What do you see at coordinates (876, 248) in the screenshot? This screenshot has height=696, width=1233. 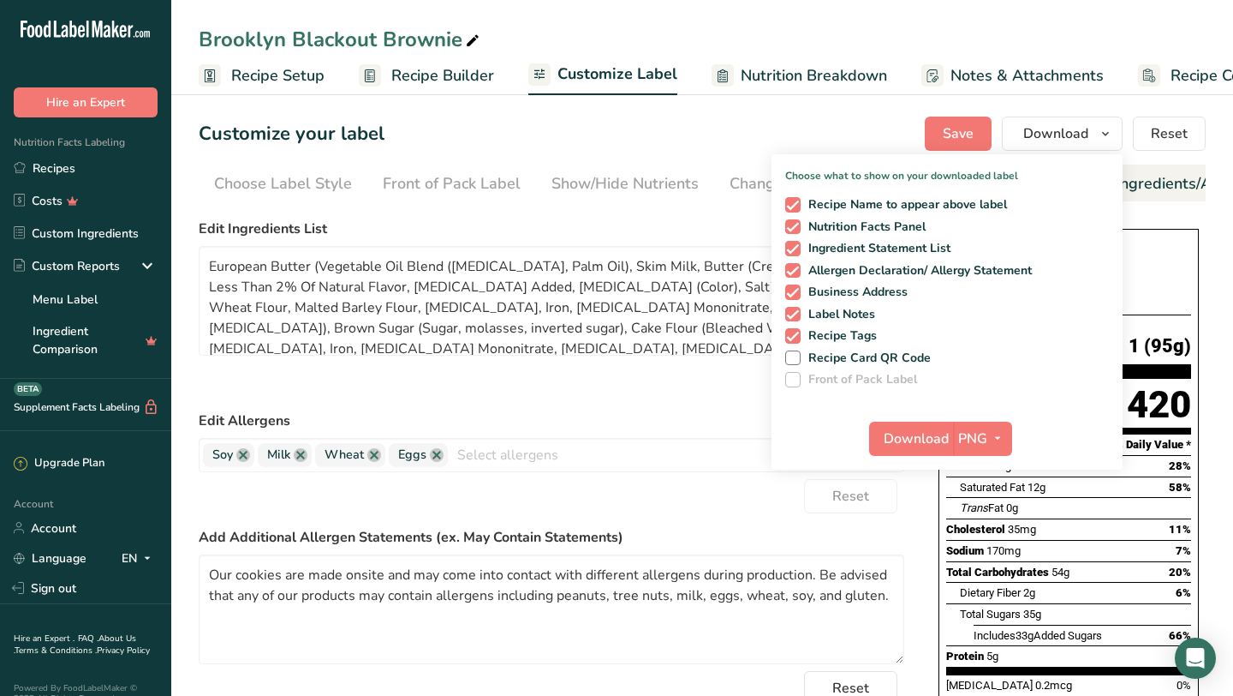 I see `span: Ingredient Statement List` at bounding box center [876, 248].